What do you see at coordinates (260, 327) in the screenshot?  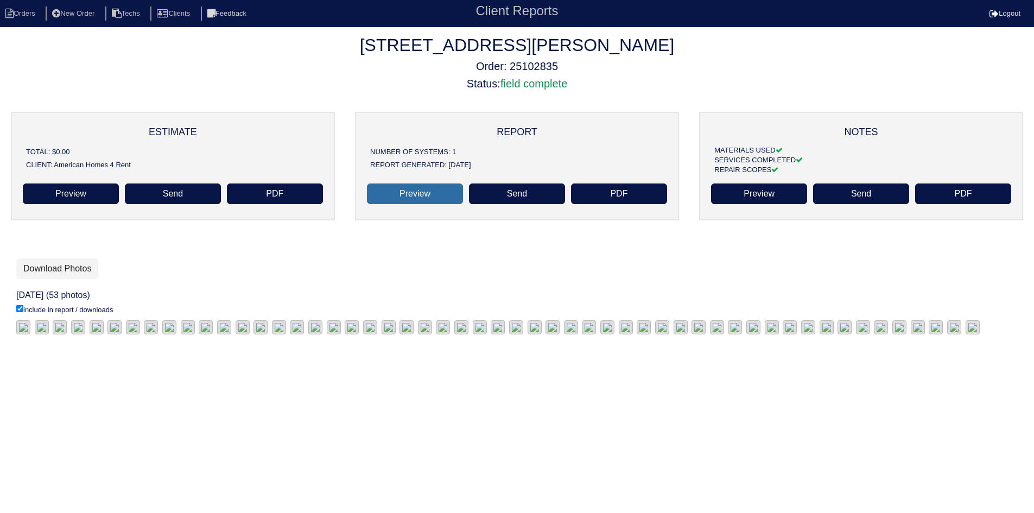 I see `img: d1p9jdxab8g4yen9odoe2mb8rau5` at bounding box center [260, 327].